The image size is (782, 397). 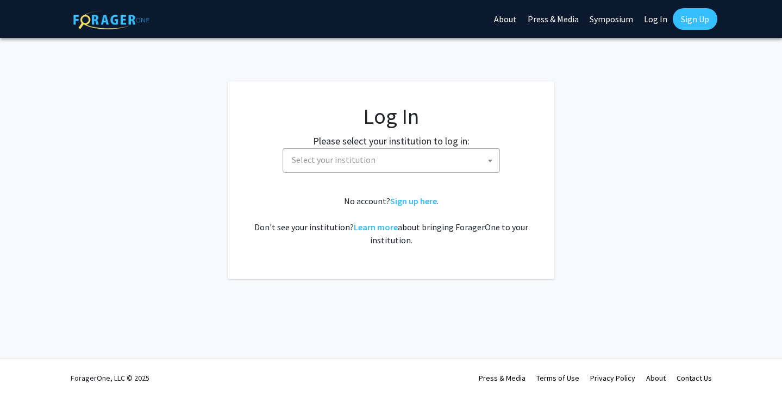 What do you see at coordinates (111, 20) in the screenshot?
I see `img: ForagerOne Logo` at bounding box center [111, 20].